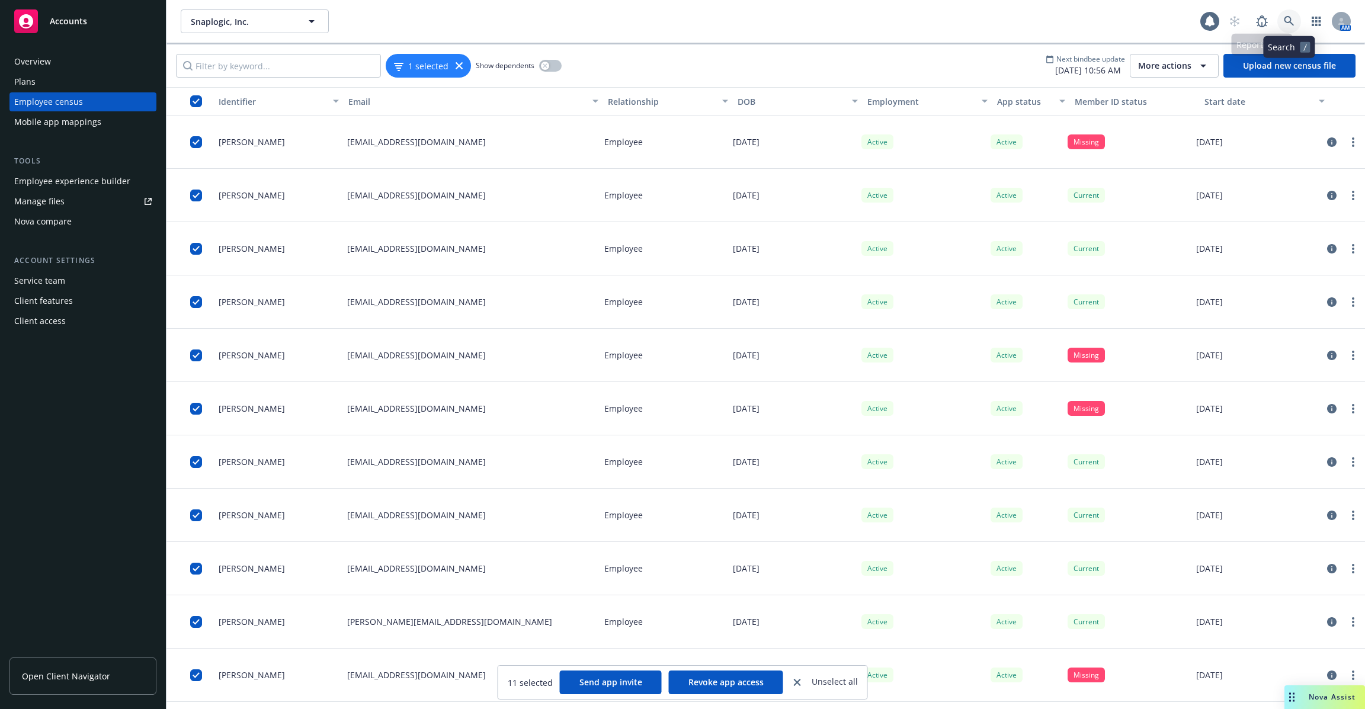  Describe the element at coordinates (921, 101) in the screenshot. I see `div: Employment` at that location.